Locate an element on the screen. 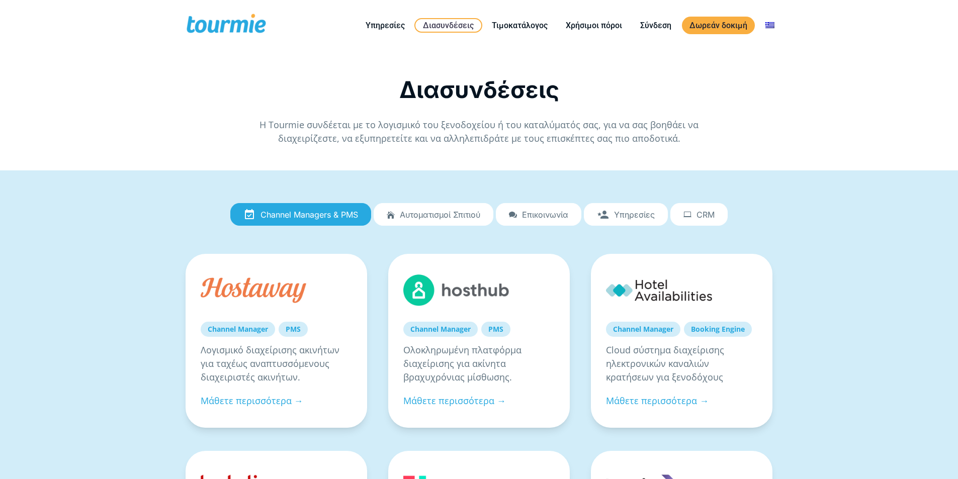 The height and width of the screenshot is (479, 958). span: Αυτοματισμοί Σπιτιού is located at coordinates (440, 215).